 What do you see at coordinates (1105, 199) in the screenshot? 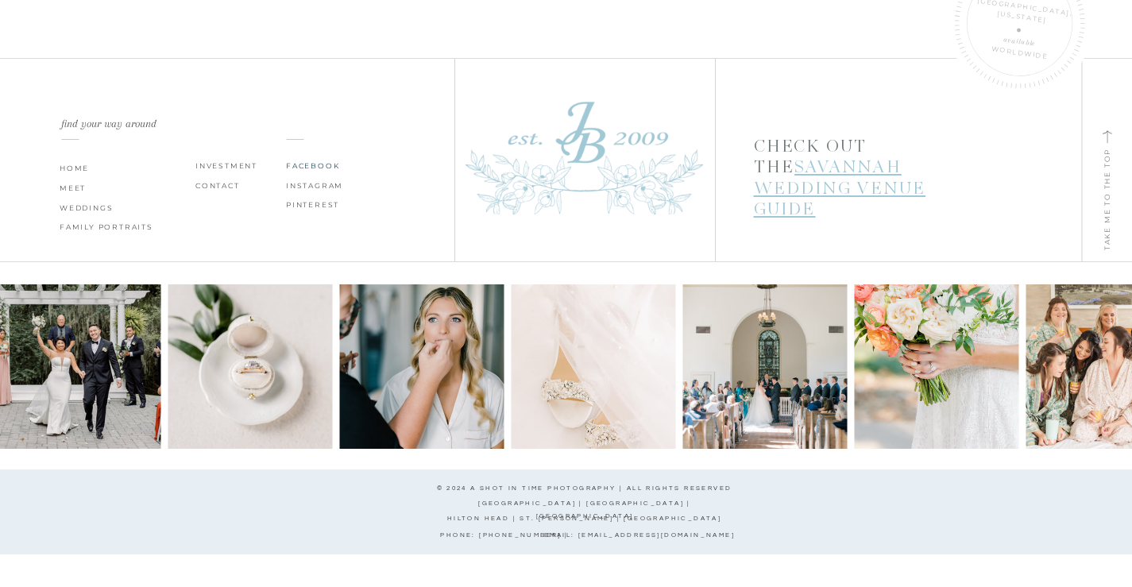
I see `a: TAKE ME TO THE TOP` at bounding box center [1105, 199].